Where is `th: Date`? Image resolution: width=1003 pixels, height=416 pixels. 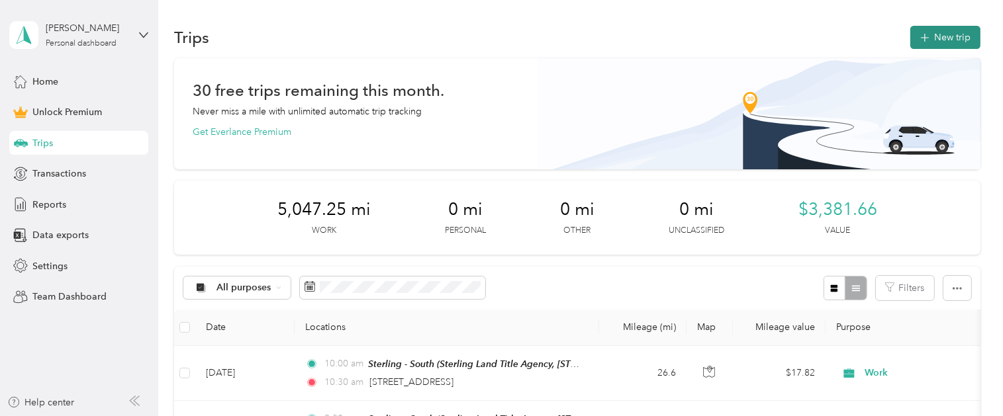
th: Date is located at coordinates (245, 328).